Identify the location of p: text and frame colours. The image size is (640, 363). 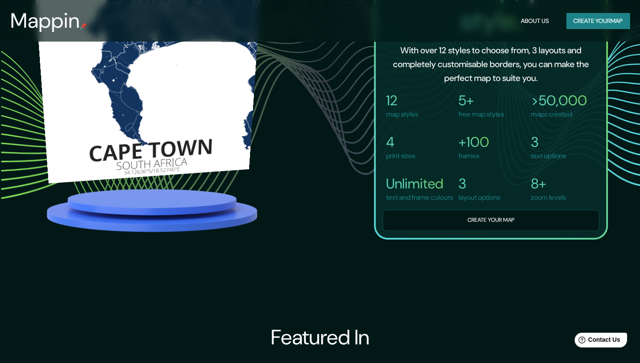
(419, 198).